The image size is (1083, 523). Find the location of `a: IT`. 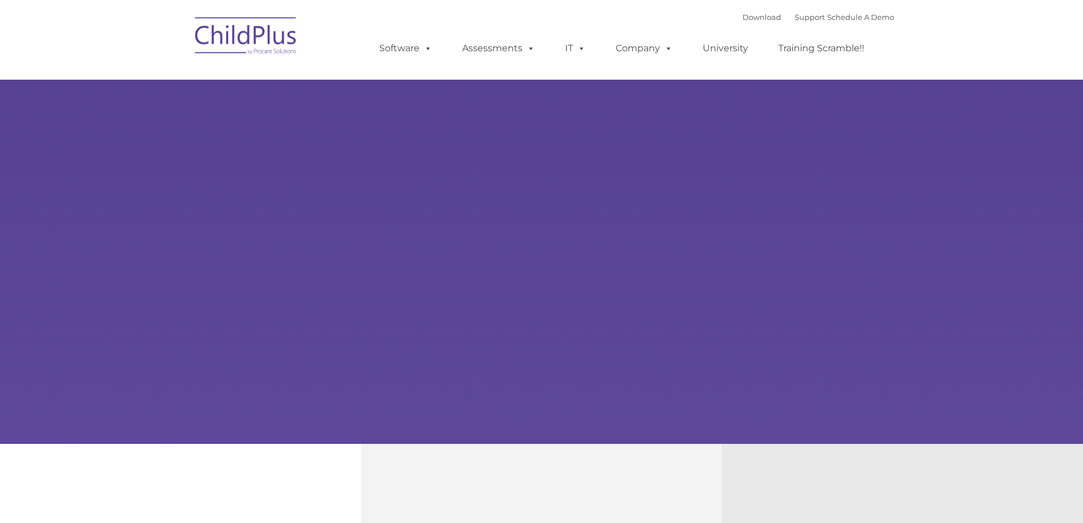

a: IT is located at coordinates (575, 48).